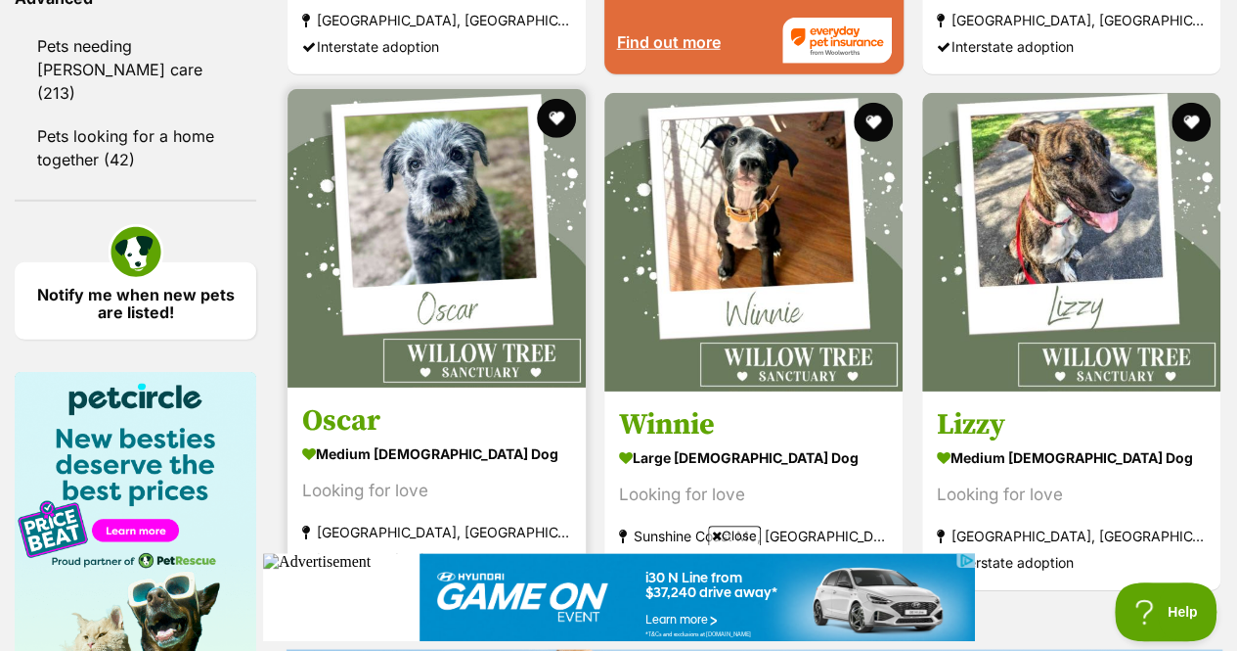 This screenshot has height=651, width=1237. Describe the element at coordinates (1071, 425) in the screenshot. I see `h3: Lizzy` at that location.